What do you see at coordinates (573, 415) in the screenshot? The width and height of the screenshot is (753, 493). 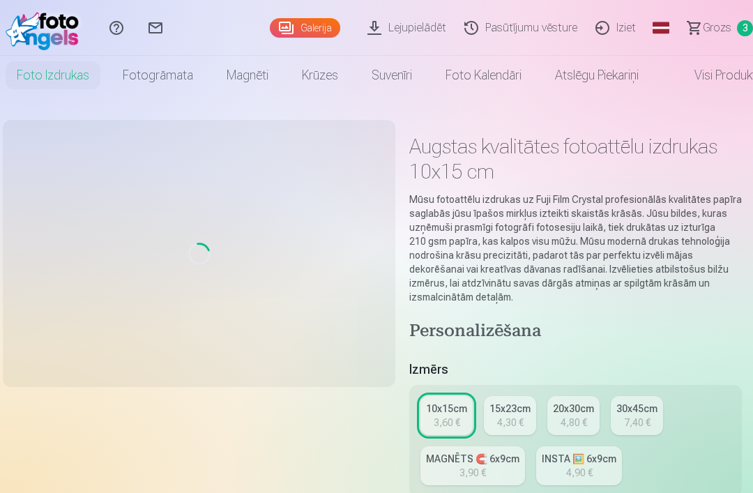 I see `a: 20x30cm4,80 €` at bounding box center [573, 415].